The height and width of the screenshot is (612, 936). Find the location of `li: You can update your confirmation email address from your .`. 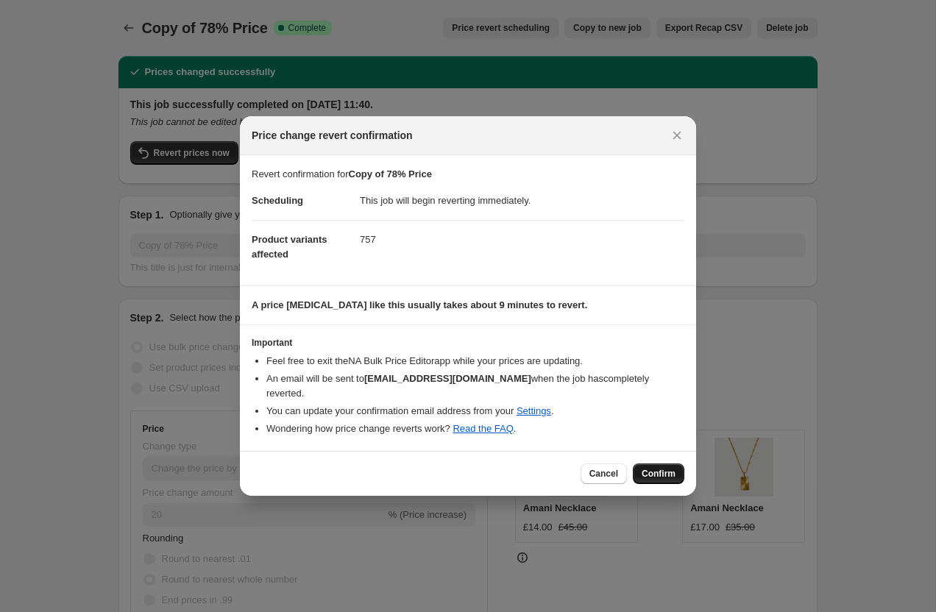

li: You can update your confirmation email address from your . is located at coordinates (475, 411).